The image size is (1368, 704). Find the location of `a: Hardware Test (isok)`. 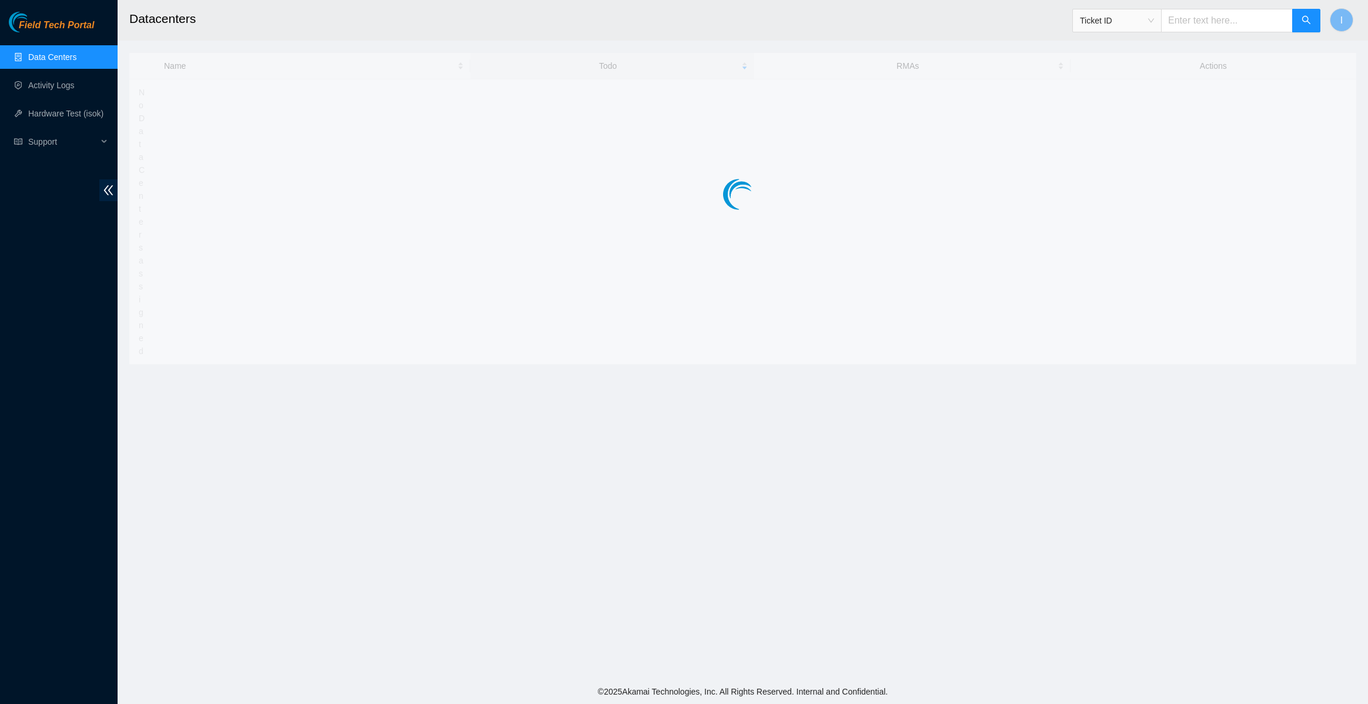

a: Hardware Test (isok) is located at coordinates (66, 113).